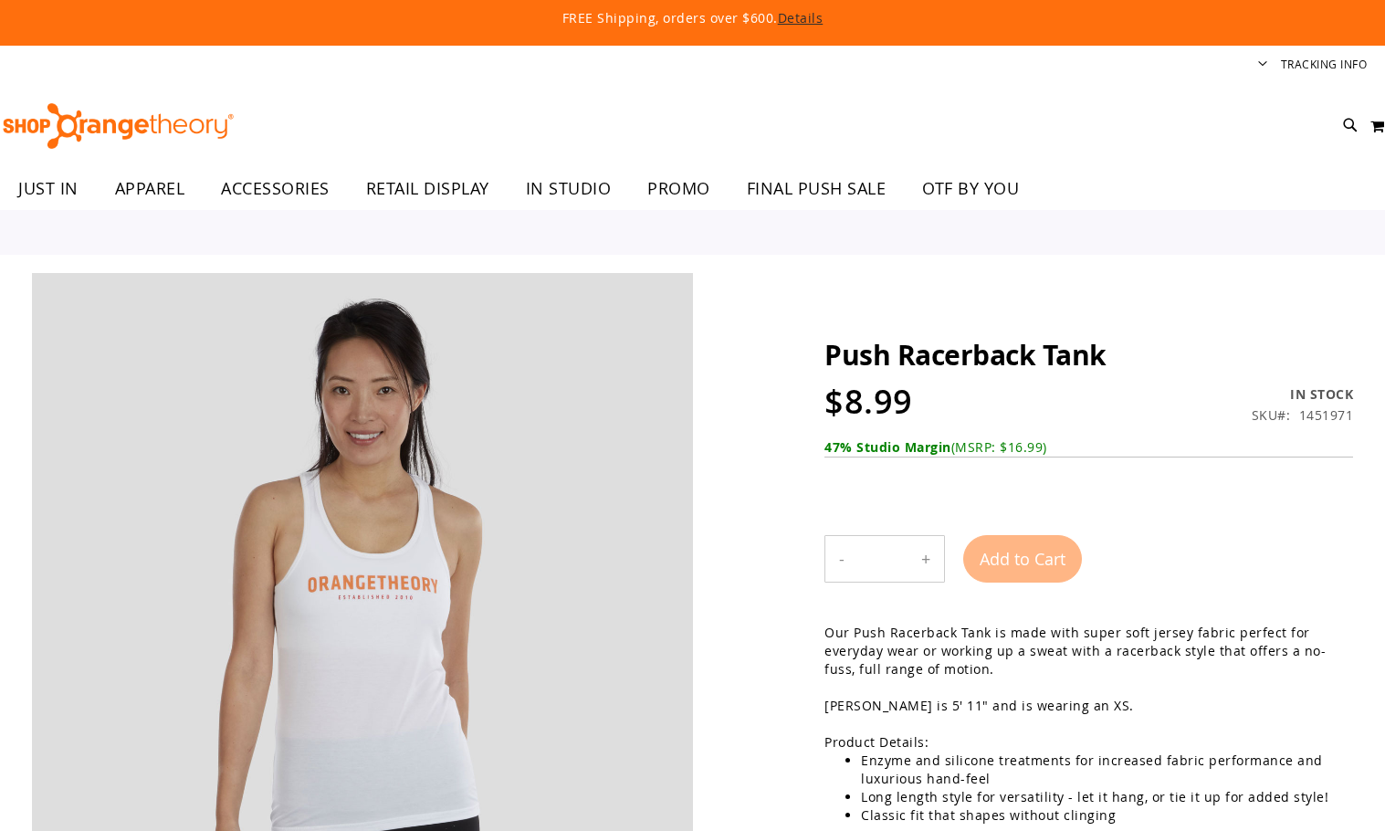  What do you see at coordinates (1106, 815) in the screenshot?
I see `li: Classic fit that shapes without clinging` at bounding box center [1106, 815].